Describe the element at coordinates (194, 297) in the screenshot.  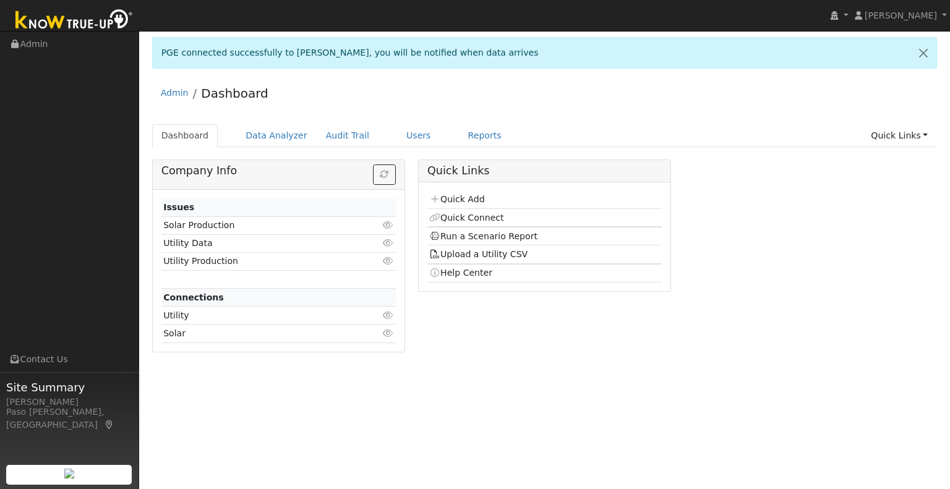
I see `strong: Connections` at that location.